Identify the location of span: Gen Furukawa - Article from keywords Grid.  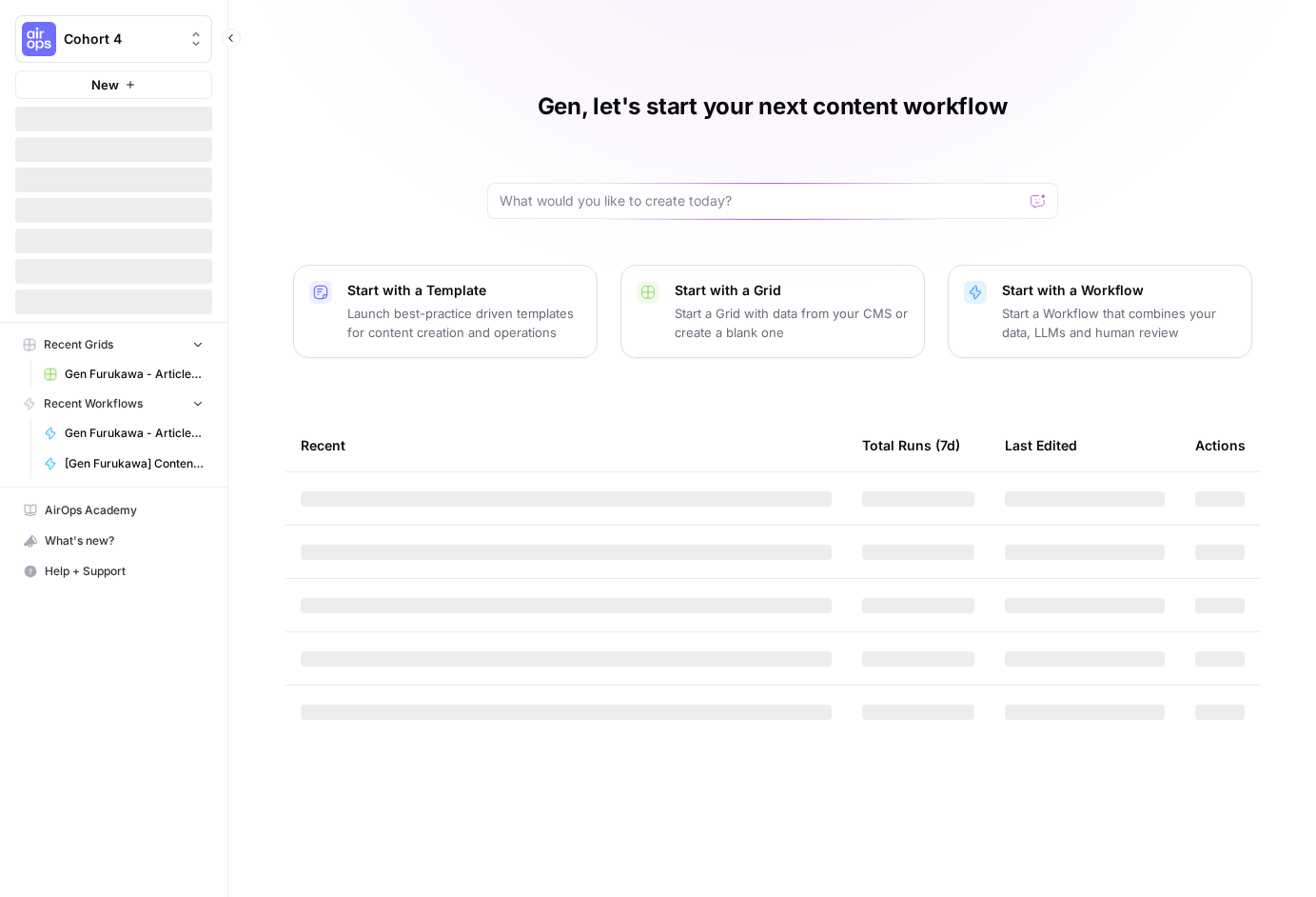
(134, 374).